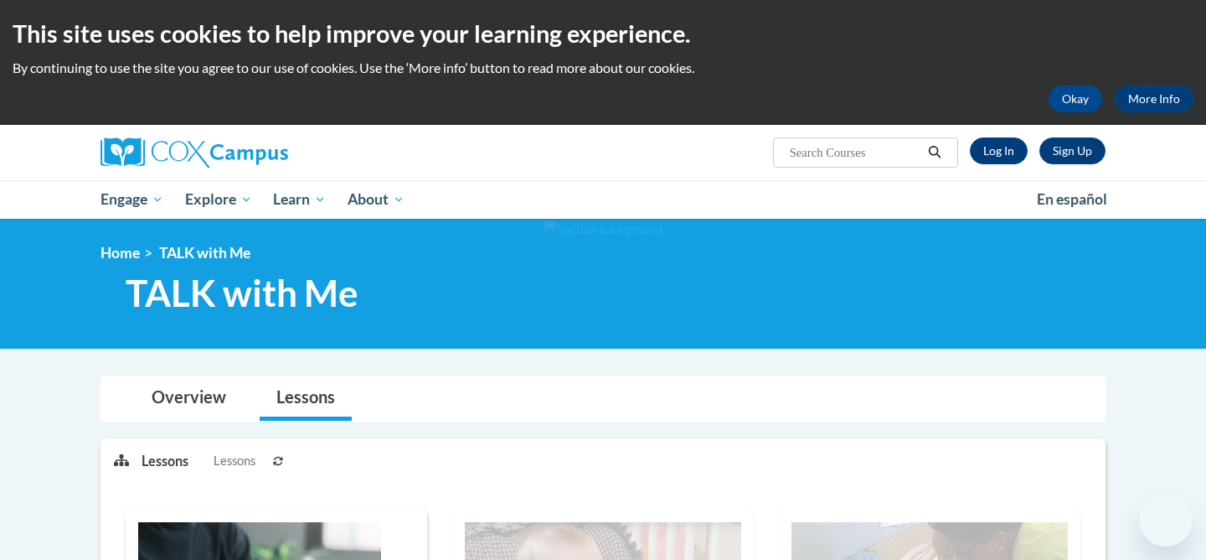  I want to click on a: Learn, so click(299, 199).